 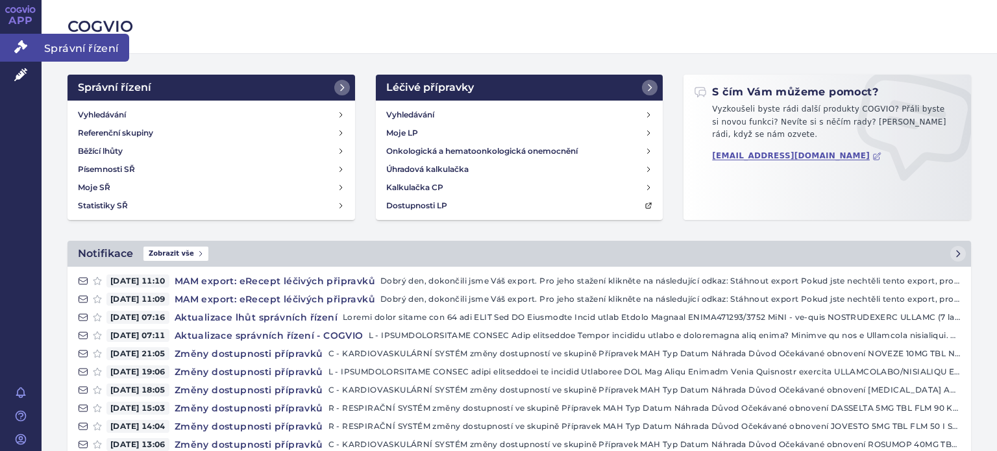 I want to click on h4: Aktualizace správních řízení - COGVIO, so click(x=269, y=335).